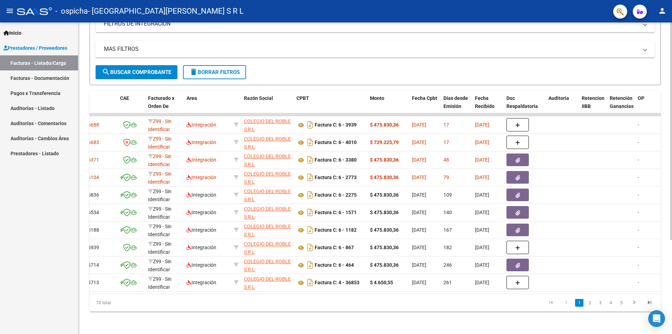 This screenshot has height=334, width=672. What do you see at coordinates (657, 318) in the screenshot?
I see `div: Open Intercom Messenger` at bounding box center [657, 318].